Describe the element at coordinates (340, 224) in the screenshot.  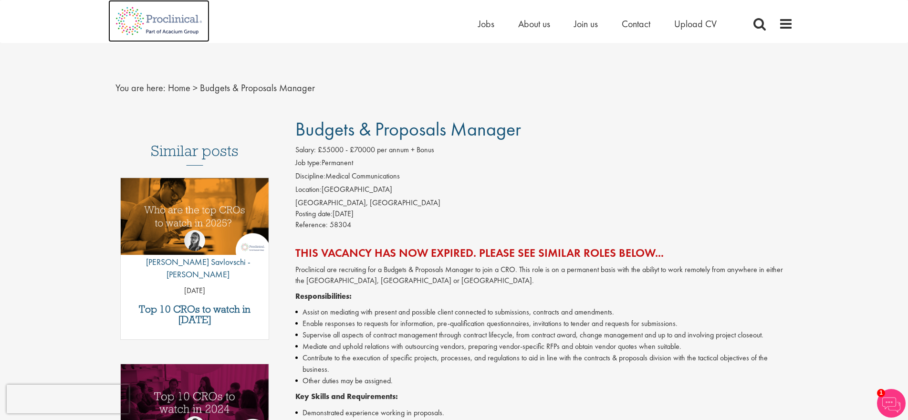
I see `span: 58304` at that location.